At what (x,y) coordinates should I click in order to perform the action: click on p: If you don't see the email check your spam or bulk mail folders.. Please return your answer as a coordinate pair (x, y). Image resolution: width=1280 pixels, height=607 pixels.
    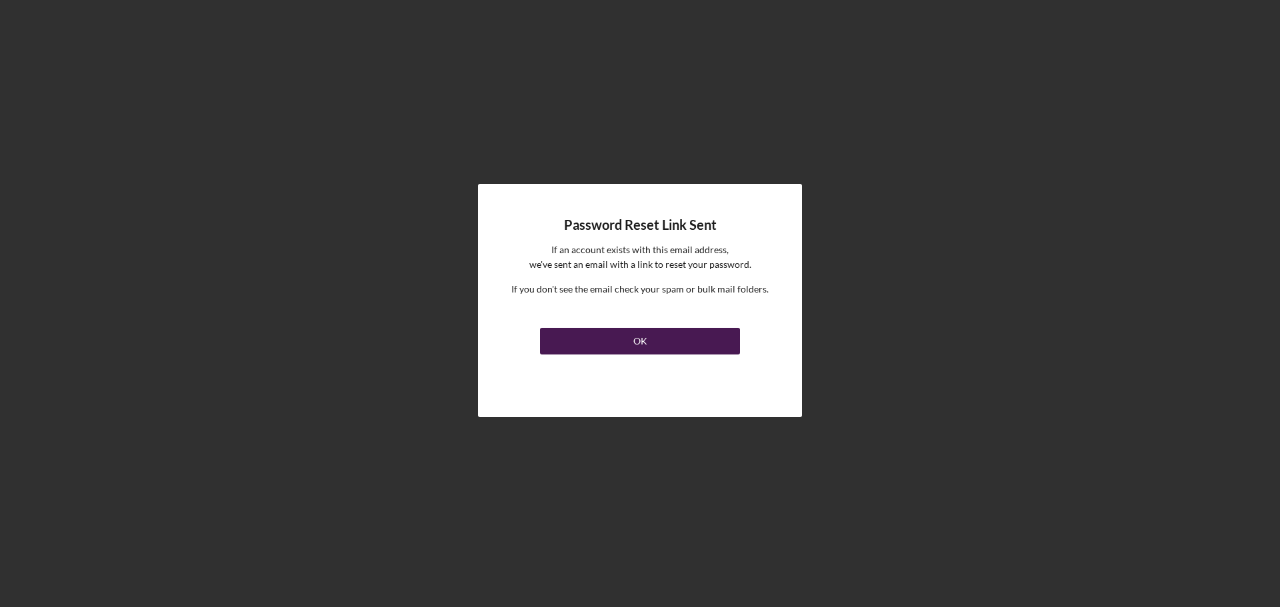
    Looking at the image, I should click on (640, 289).